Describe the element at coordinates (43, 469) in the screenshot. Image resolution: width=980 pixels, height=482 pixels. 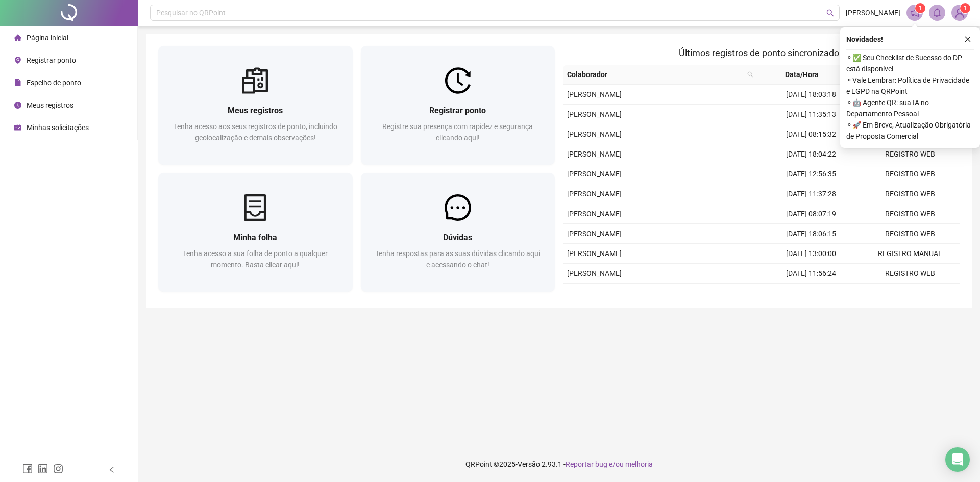
I see `span: linkedin` at that location.